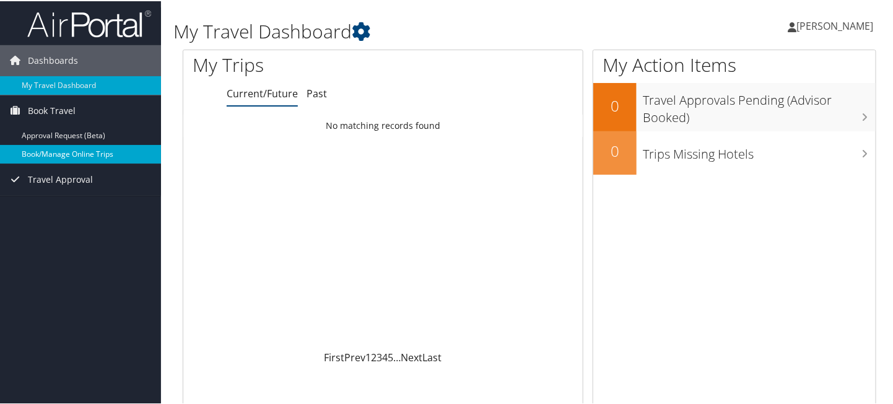 The height and width of the screenshot is (404, 893). I want to click on h1: My Travel Dashboard, so click(411, 30).